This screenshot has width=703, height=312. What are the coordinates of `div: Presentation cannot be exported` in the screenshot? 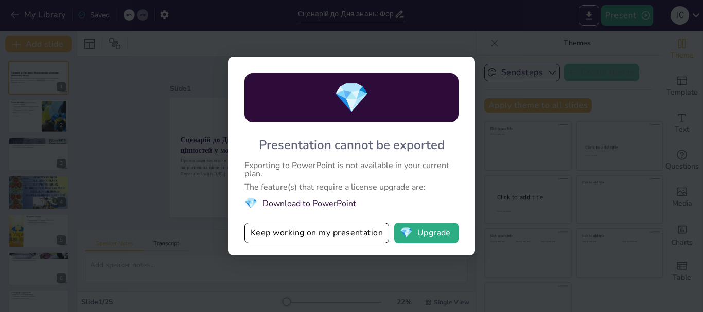 It's located at (352, 145).